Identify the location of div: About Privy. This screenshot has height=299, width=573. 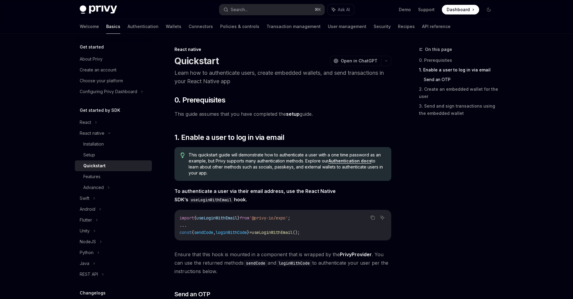
(91, 59).